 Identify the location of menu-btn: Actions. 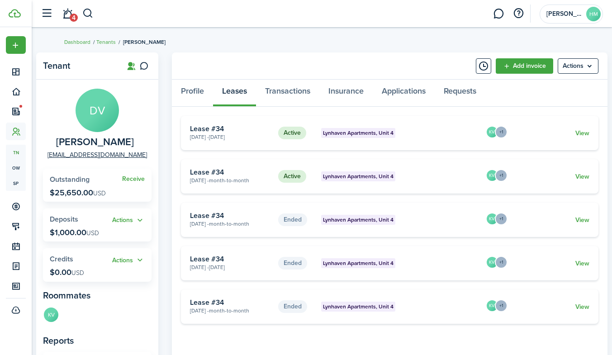
(578, 66).